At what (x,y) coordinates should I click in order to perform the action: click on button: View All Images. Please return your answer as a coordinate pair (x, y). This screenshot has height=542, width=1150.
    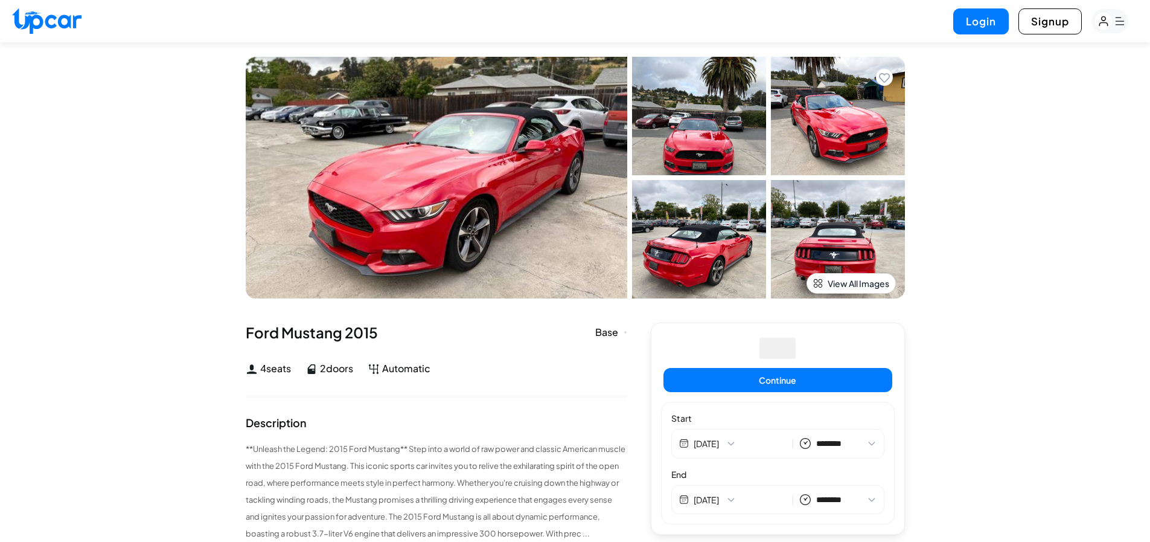
    Looking at the image, I should click on (851, 283).